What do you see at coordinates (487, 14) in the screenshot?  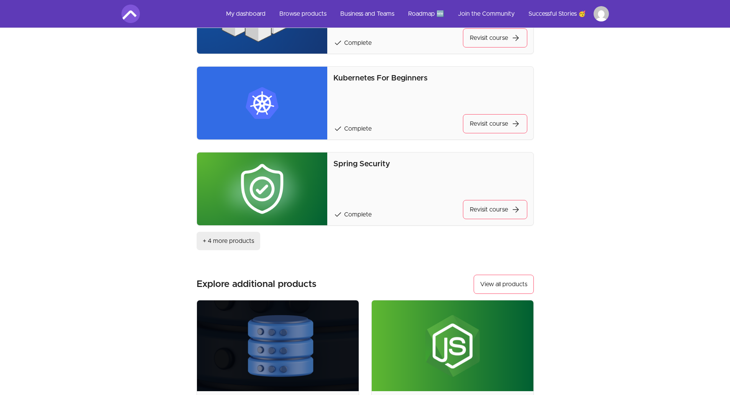 I see `a: Join the Community` at bounding box center [487, 14].